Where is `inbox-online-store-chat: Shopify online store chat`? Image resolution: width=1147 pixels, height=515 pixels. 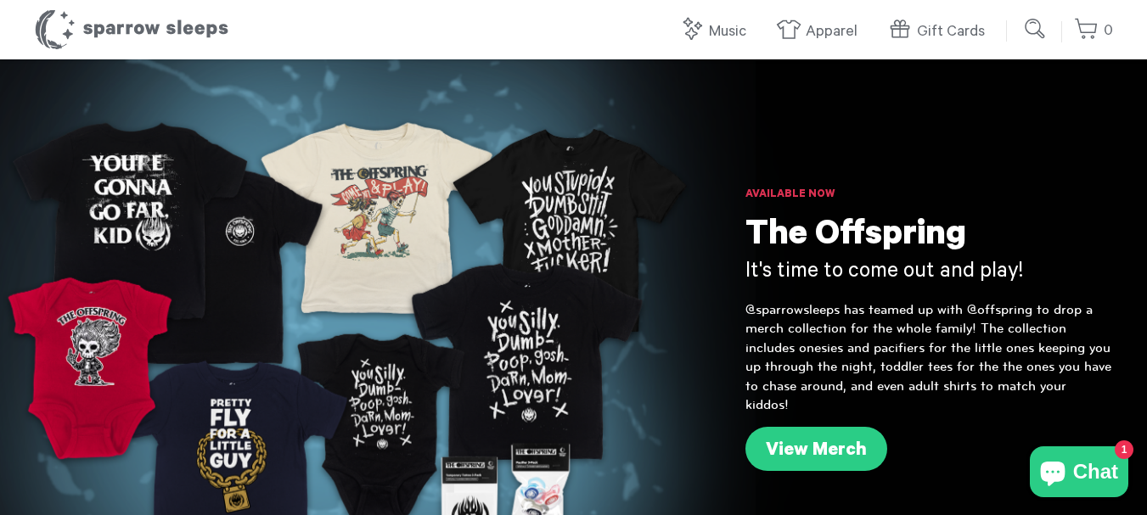 inbox-online-store-chat: Shopify online store chat is located at coordinates (1079, 474).